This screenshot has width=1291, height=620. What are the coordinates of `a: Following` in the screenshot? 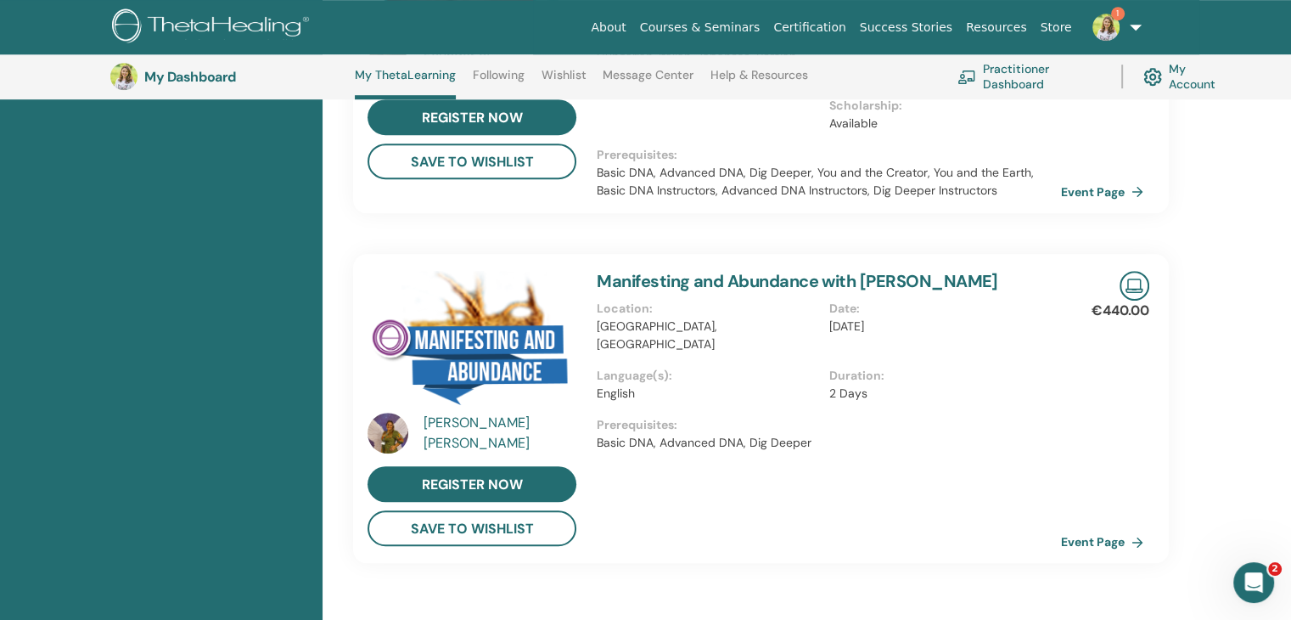 It's located at (498, 82).